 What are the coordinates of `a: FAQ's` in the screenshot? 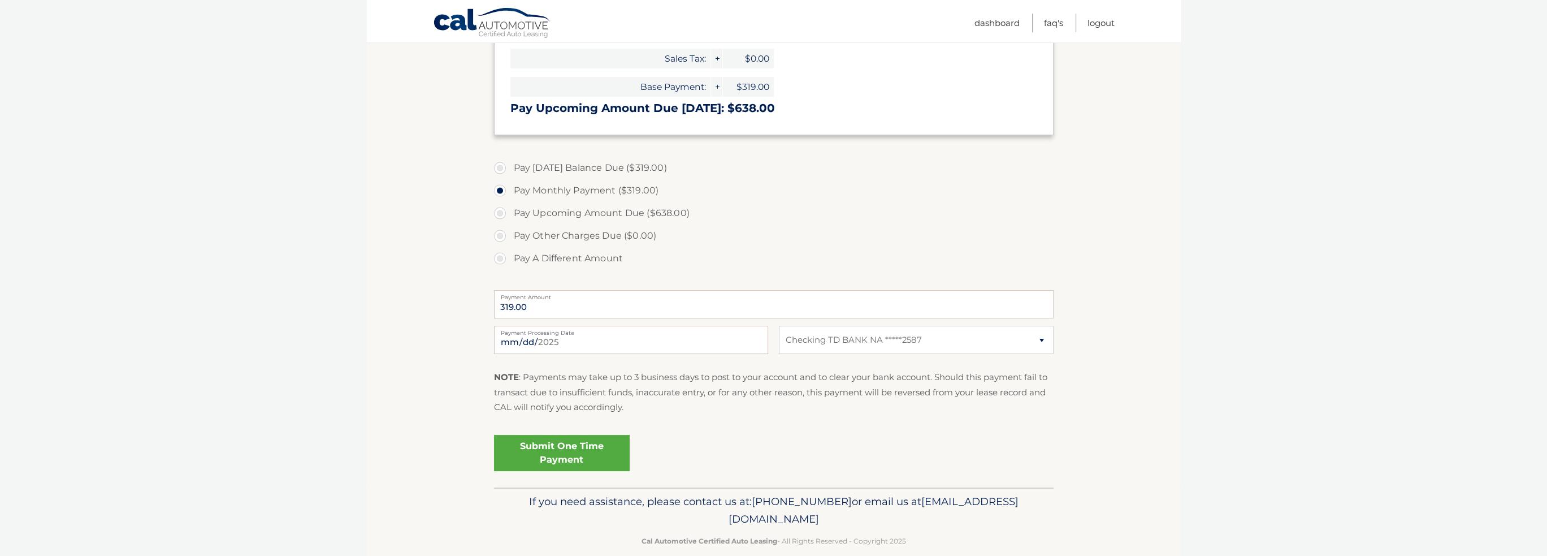 It's located at (1054, 23).